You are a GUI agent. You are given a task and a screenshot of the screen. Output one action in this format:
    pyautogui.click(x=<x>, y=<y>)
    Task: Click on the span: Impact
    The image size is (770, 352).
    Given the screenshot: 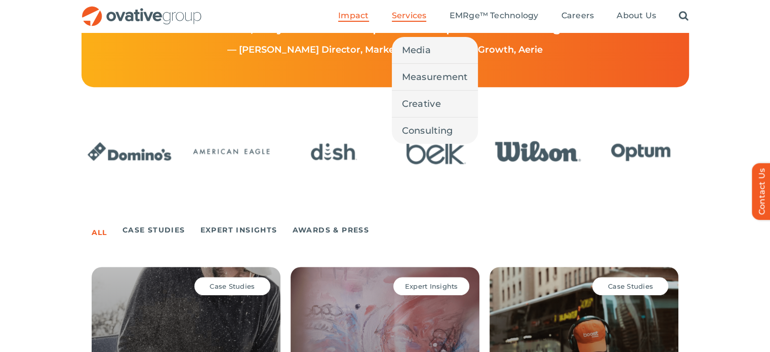 What is the action you would take?
    pyautogui.click(x=353, y=16)
    